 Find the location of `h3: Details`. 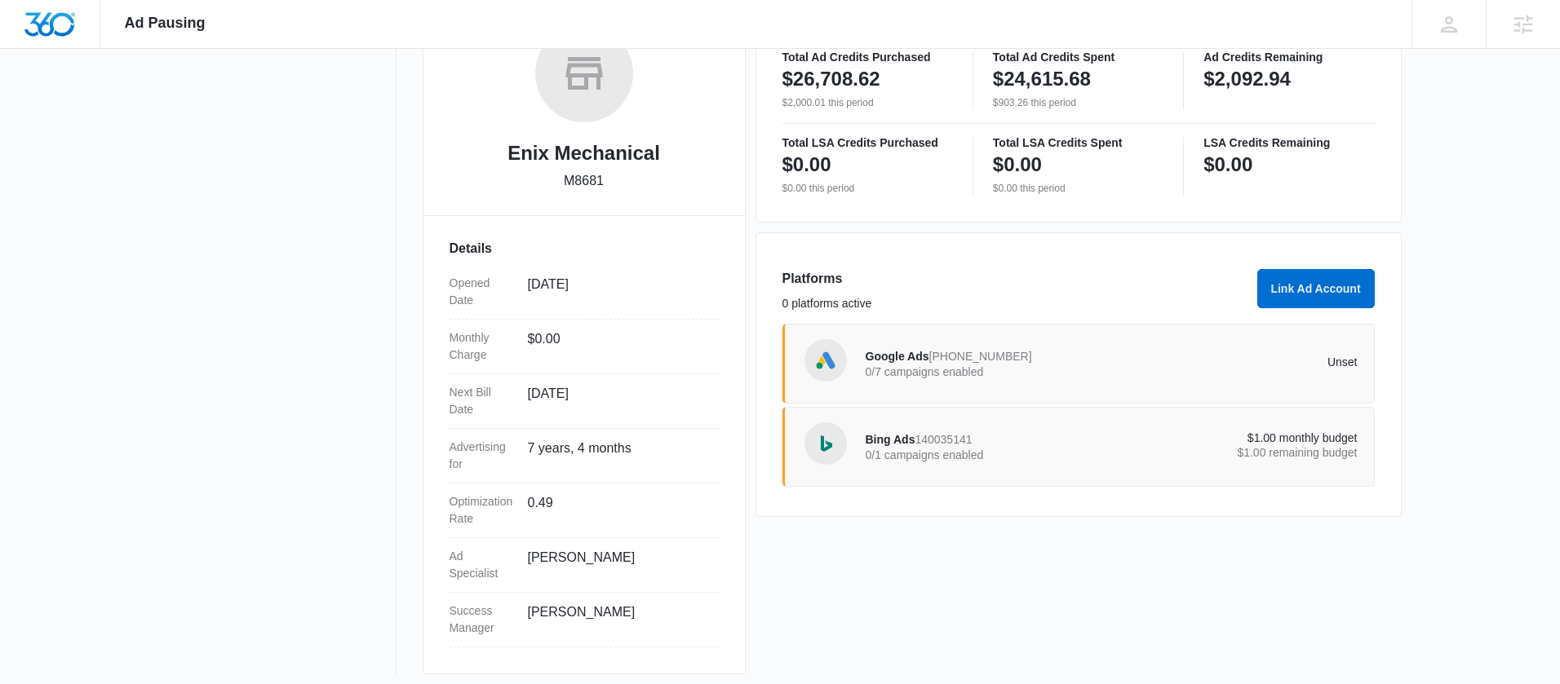

h3: Details is located at coordinates (584, 249).